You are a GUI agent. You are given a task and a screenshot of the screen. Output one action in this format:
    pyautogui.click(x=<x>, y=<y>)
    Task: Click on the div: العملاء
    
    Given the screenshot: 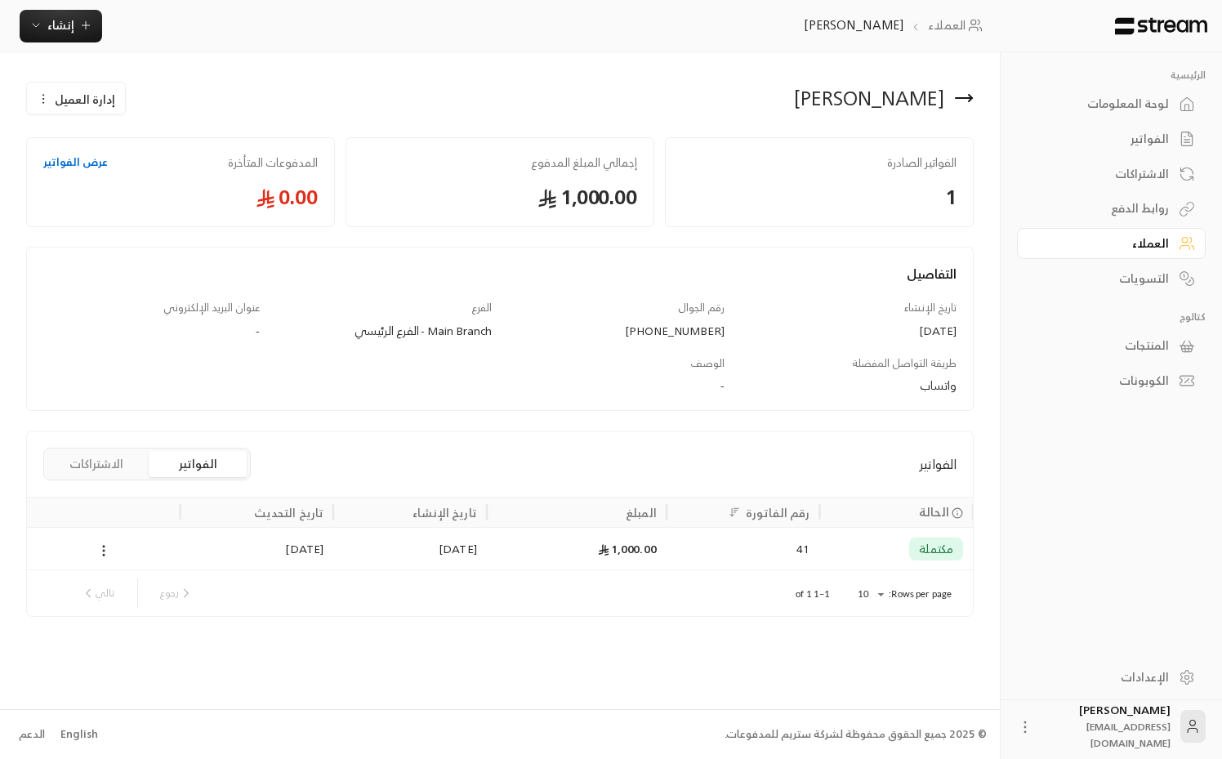 What is the action you would take?
    pyautogui.click(x=1103, y=243)
    